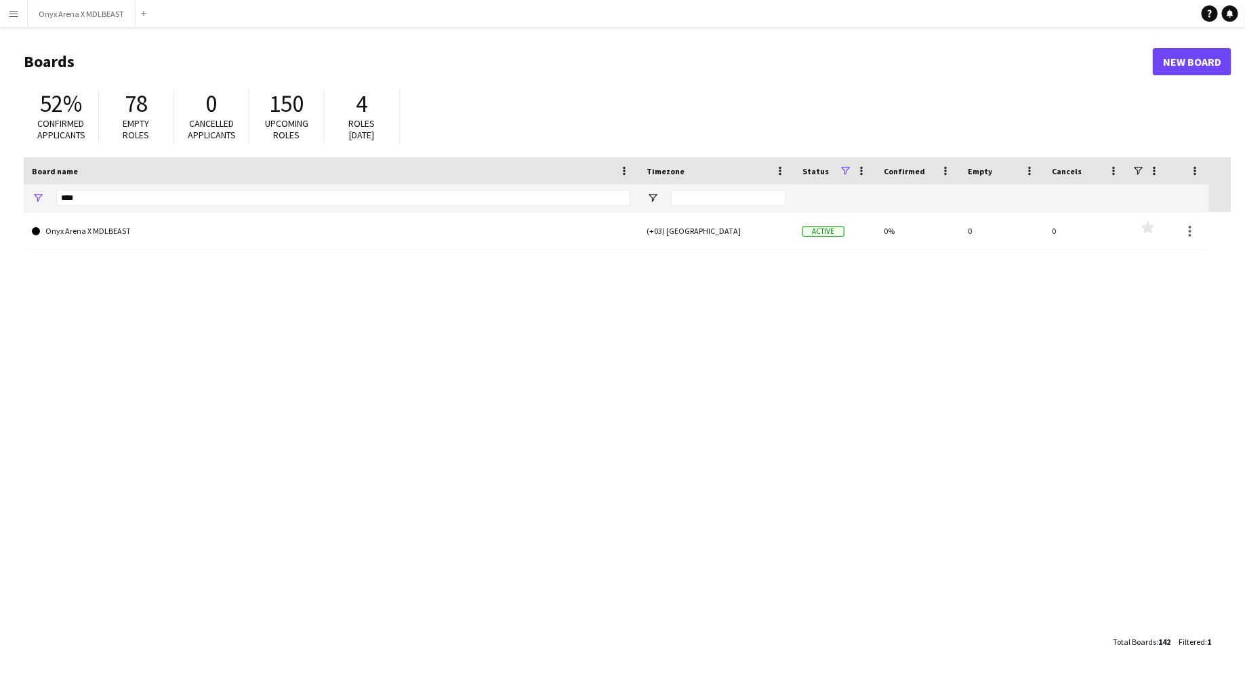  I want to click on input: Timezone Filter Input, so click(729, 198).